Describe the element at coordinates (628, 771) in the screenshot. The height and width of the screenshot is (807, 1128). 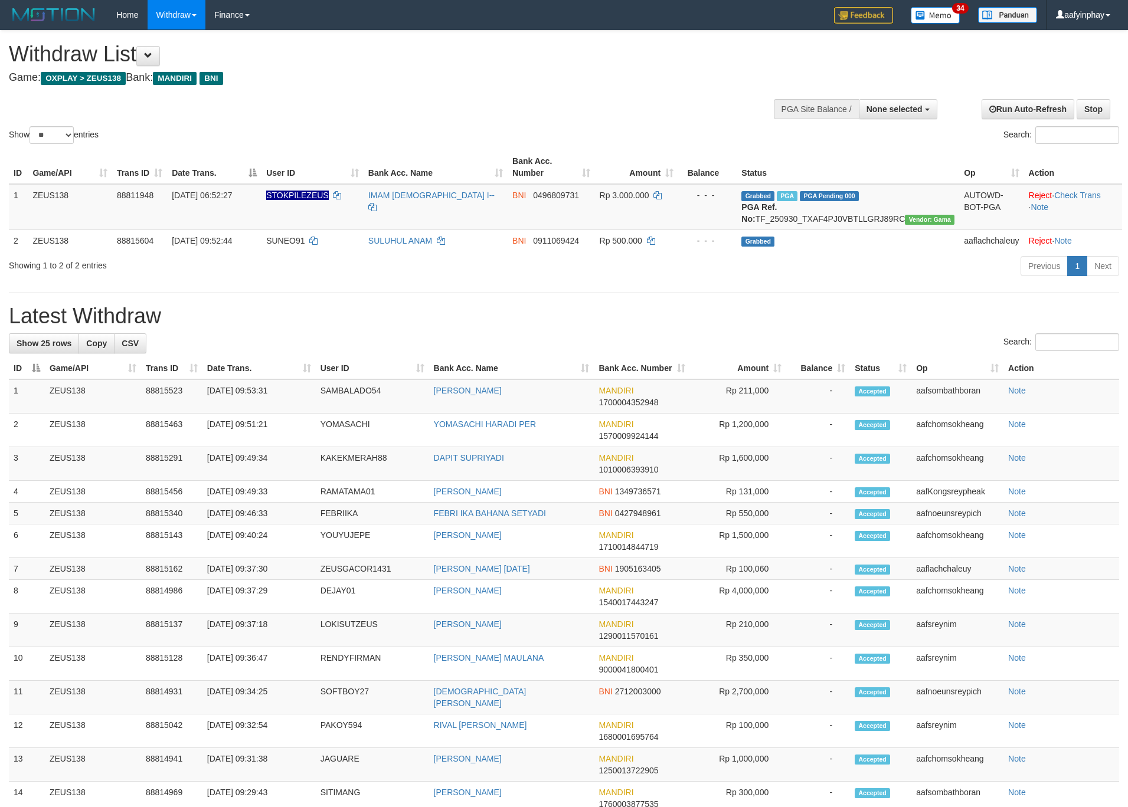
I see `span: Copy 1250013722905 to clipboard` at that location.